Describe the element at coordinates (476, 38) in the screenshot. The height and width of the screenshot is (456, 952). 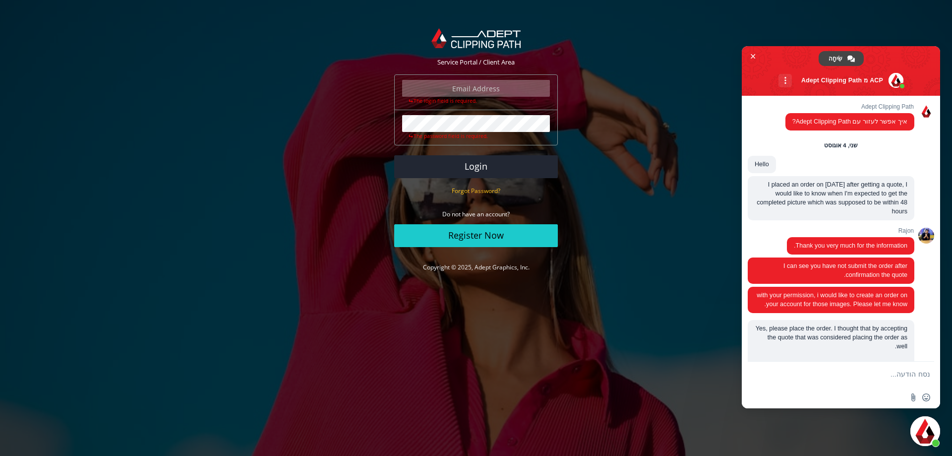
I see `img: Adept Graphics` at that location.